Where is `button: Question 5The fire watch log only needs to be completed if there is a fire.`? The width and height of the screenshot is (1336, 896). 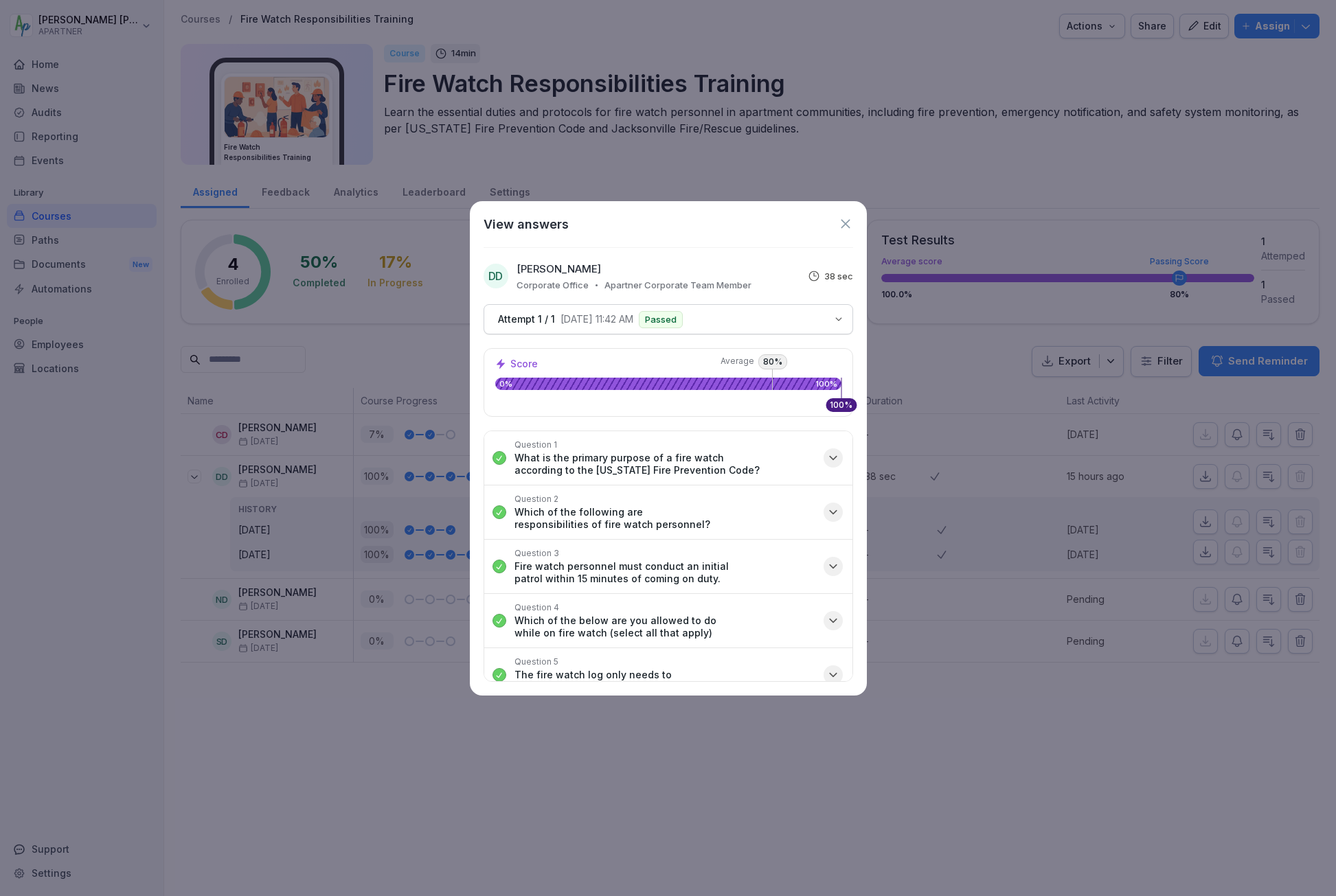
button: Question 5The fire watch log only needs to be completed if there is a fire. is located at coordinates (668, 676).